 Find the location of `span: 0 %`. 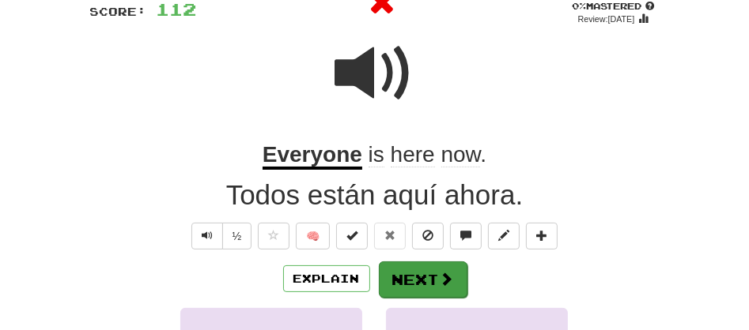

span: 0 % is located at coordinates (580, 6).